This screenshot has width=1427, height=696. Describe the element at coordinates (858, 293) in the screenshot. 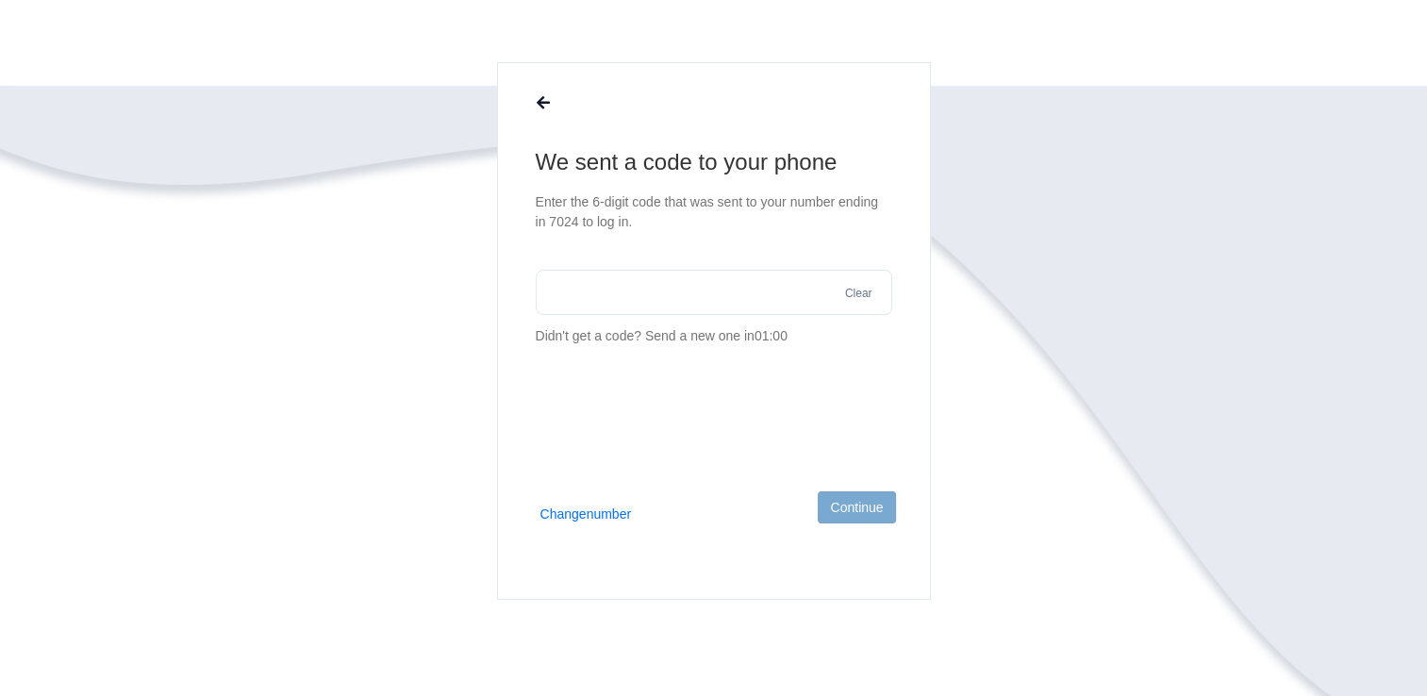

I see `button: Clear` at that location.